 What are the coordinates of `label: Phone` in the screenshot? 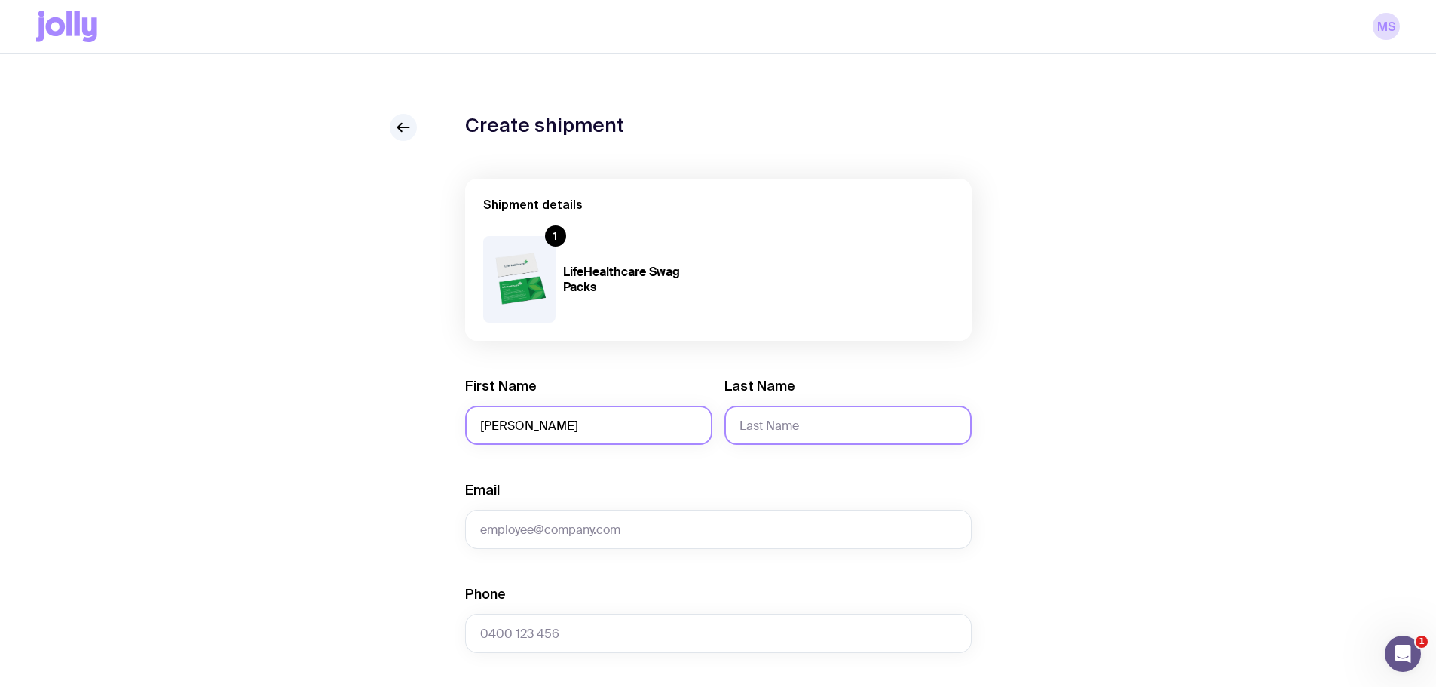 It's located at (486, 594).